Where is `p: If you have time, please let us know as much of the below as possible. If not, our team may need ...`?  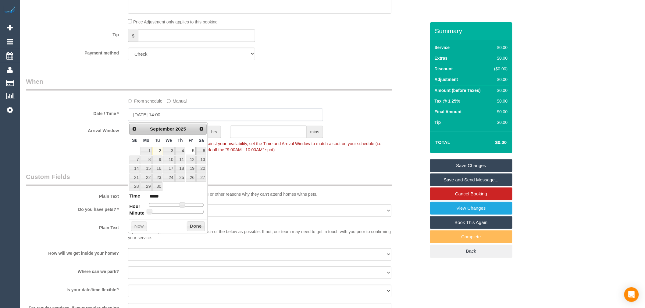
p: If you have time, please let us know as much of the below as possible. If not, our team may need ... is located at coordinates (260, 232).